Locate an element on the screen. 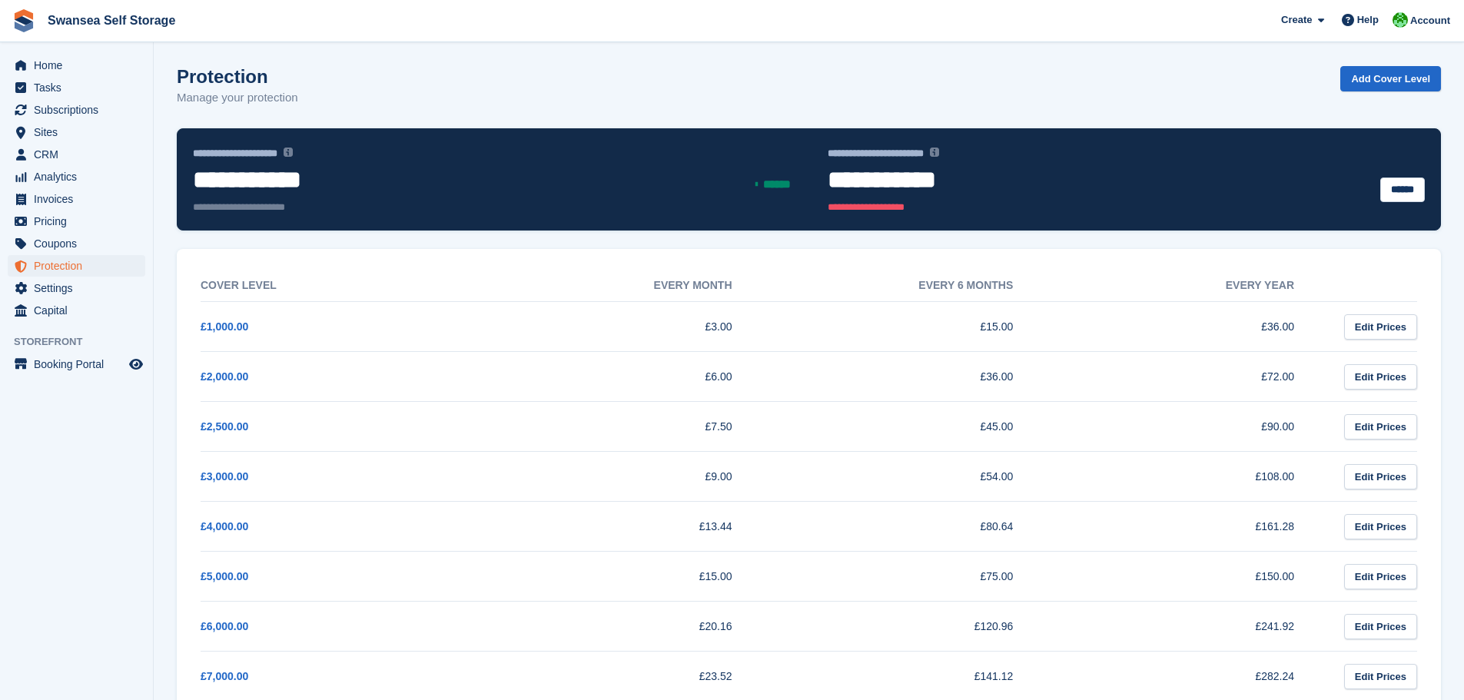 Image resolution: width=1464 pixels, height=700 pixels. a: Preview store is located at coordinates (136, 364).